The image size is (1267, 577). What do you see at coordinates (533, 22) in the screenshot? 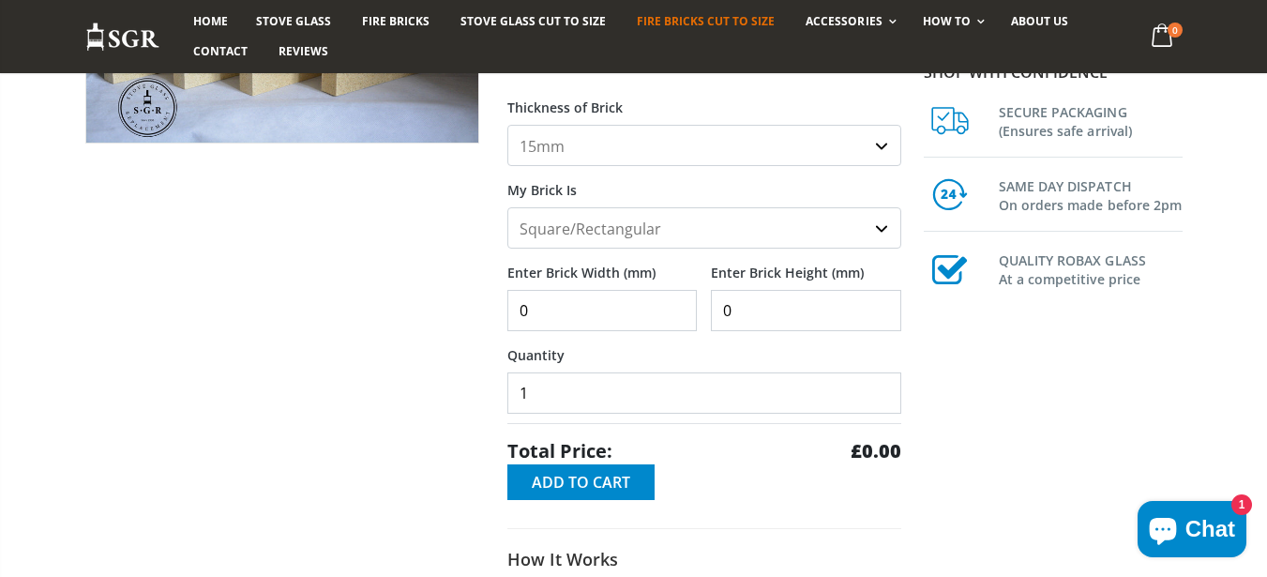
I see `a: Stove Glass Cut To Size` at bounding box center [533, 22].